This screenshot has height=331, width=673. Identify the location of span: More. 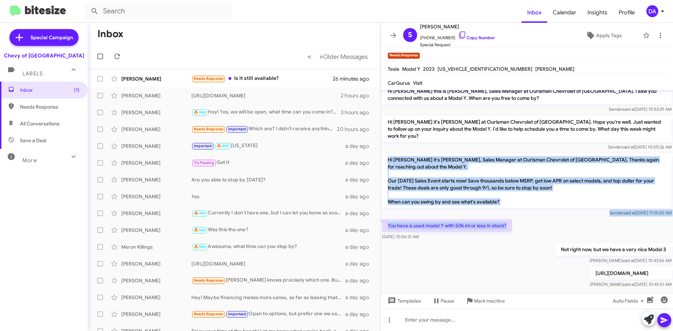
(29, 161).